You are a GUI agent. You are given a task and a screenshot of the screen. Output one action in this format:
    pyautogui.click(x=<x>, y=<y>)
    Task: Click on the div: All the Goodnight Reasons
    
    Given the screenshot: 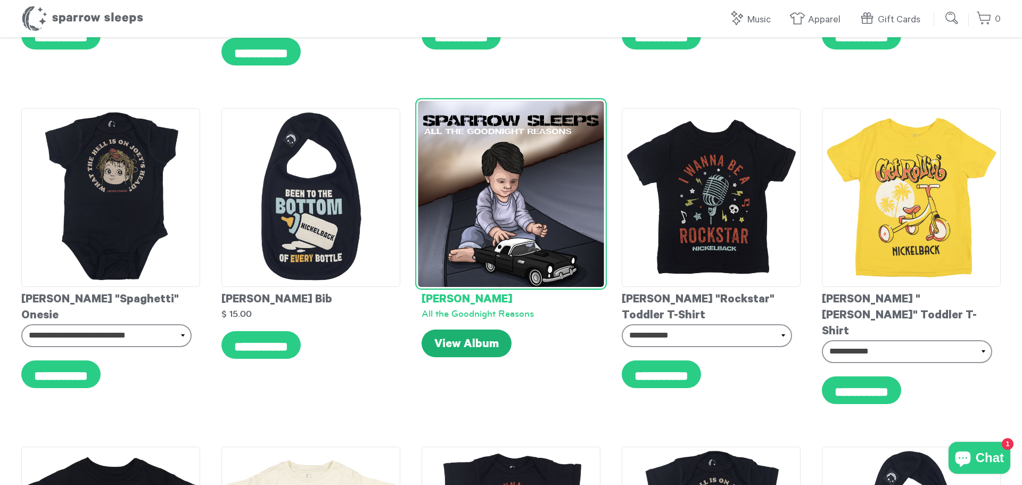 What is the action you would take?
    pyautogui.click(x=511, y=313)
    